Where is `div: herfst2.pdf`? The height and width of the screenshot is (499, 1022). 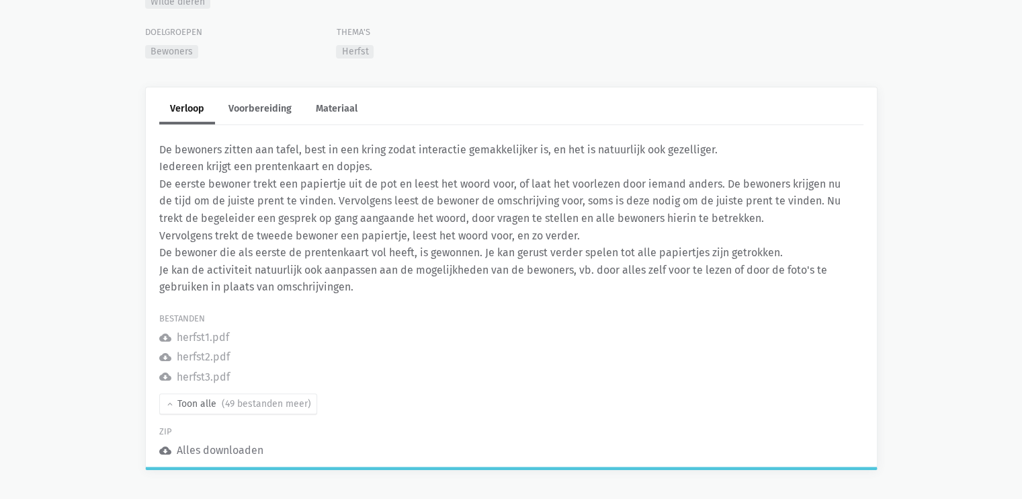 div: herfst2.pdf is located at coordinates (203, 357).